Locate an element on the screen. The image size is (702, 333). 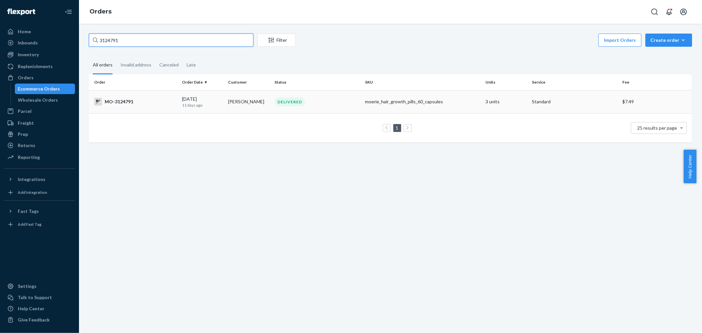
a: Add Fast Tag is located at coordinates (40, 225).